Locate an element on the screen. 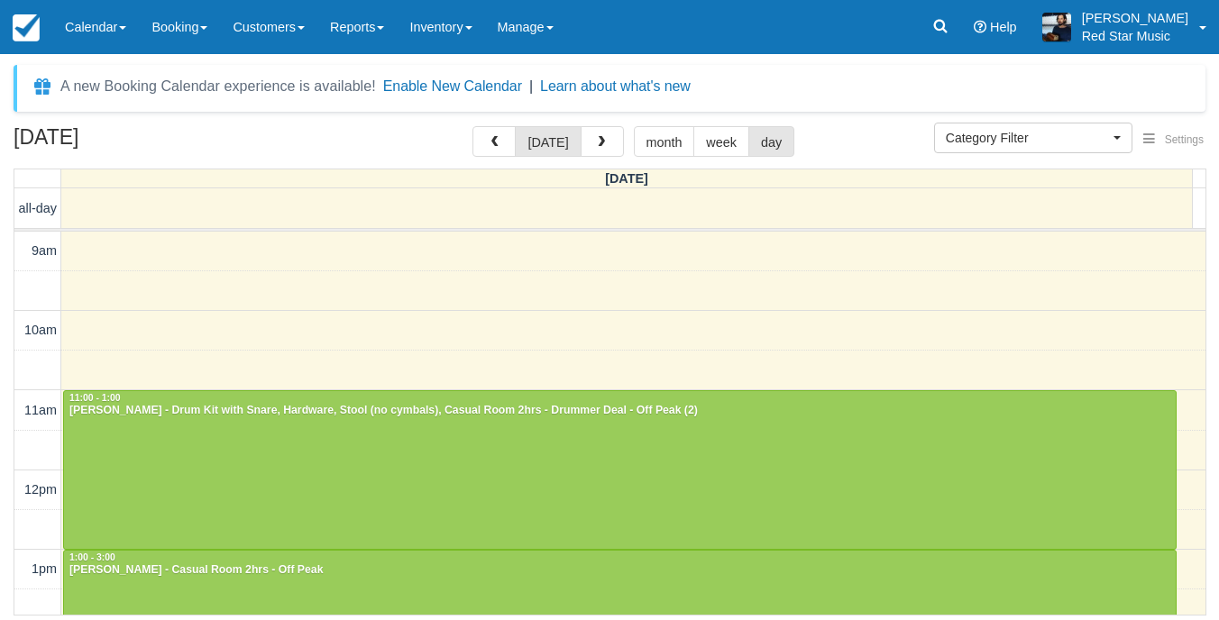 Image resolution: width=1219 pixels, height=620 pixels. img: checkfront-main-nav-mini-logo.png is located at coordinates (26, 28).